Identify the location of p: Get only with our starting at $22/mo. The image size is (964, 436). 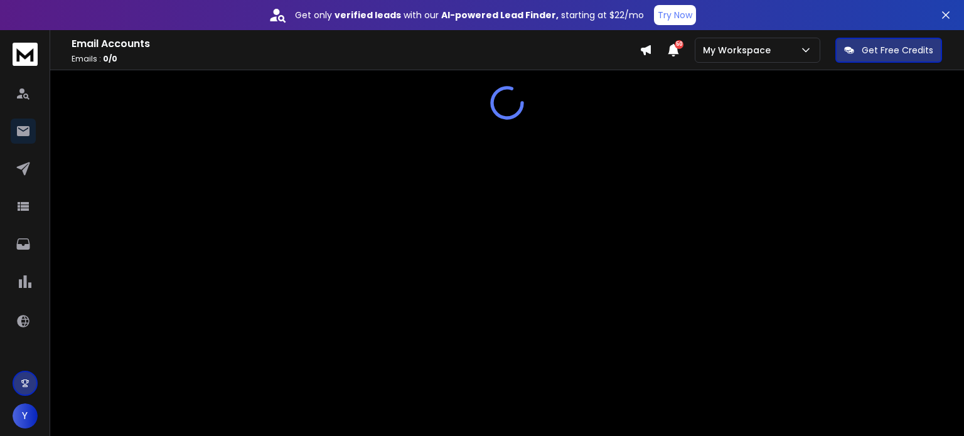
(469, 15).